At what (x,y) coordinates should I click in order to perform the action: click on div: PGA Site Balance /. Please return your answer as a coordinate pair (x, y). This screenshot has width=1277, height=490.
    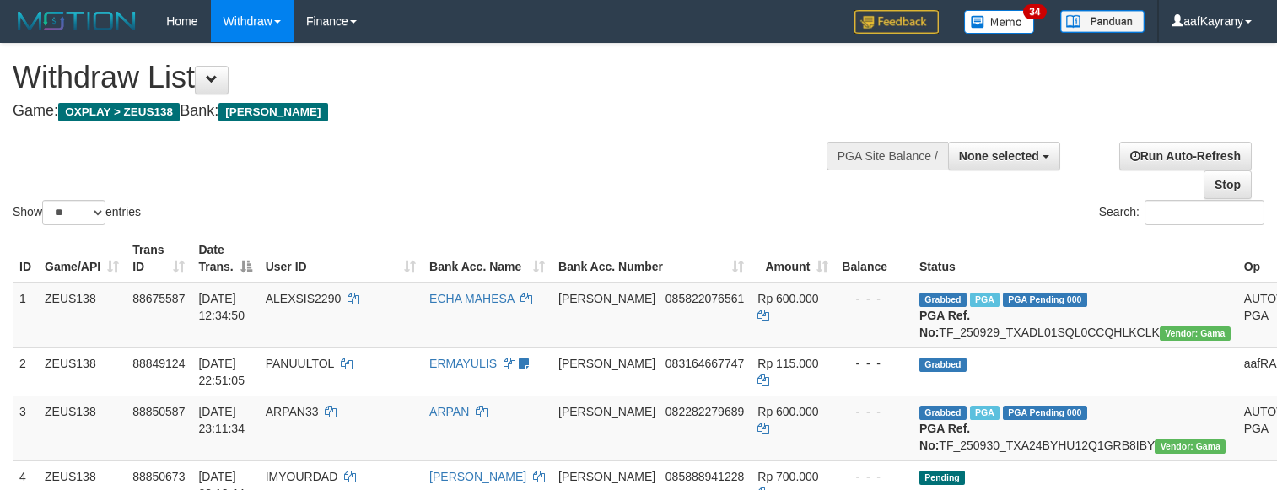
    Looking at the image, I should click on (887, 156).